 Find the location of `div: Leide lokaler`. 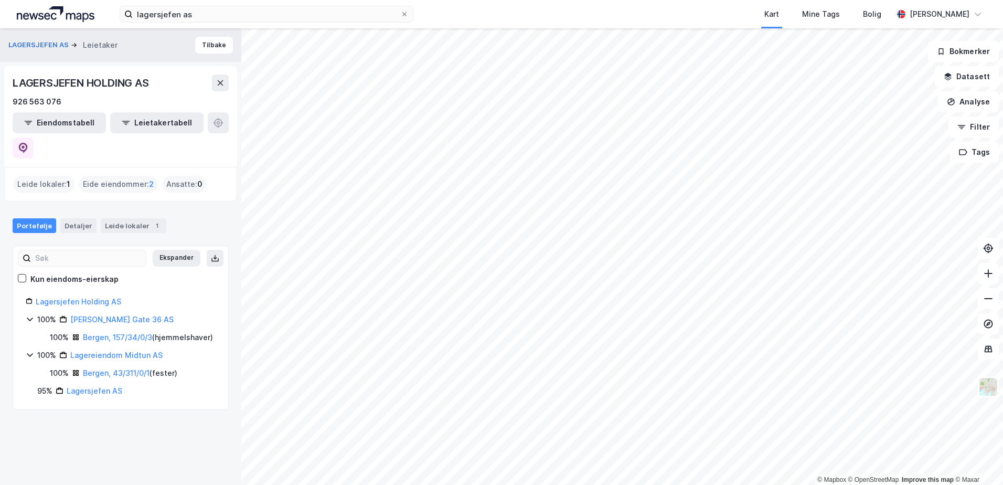

div: Leide lokaler is located at coordinates (133, 226).